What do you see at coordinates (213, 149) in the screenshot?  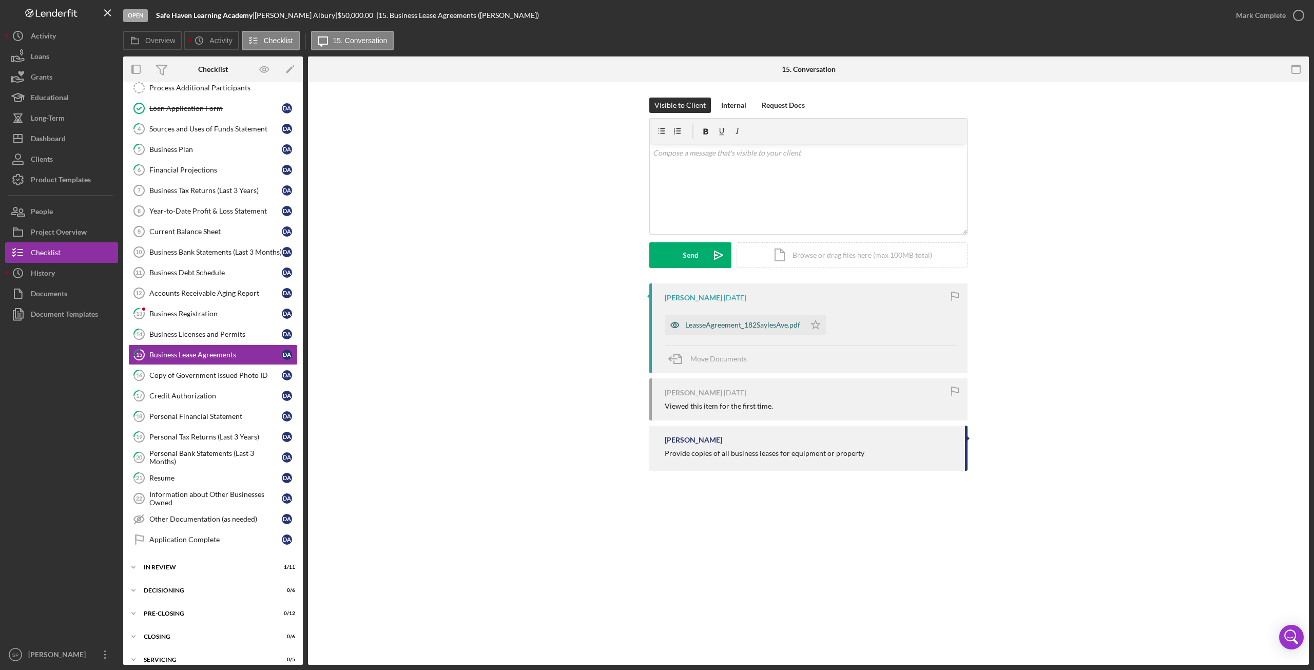 I see `a: 5Business PlanDA` at bounding box center [213, 149].